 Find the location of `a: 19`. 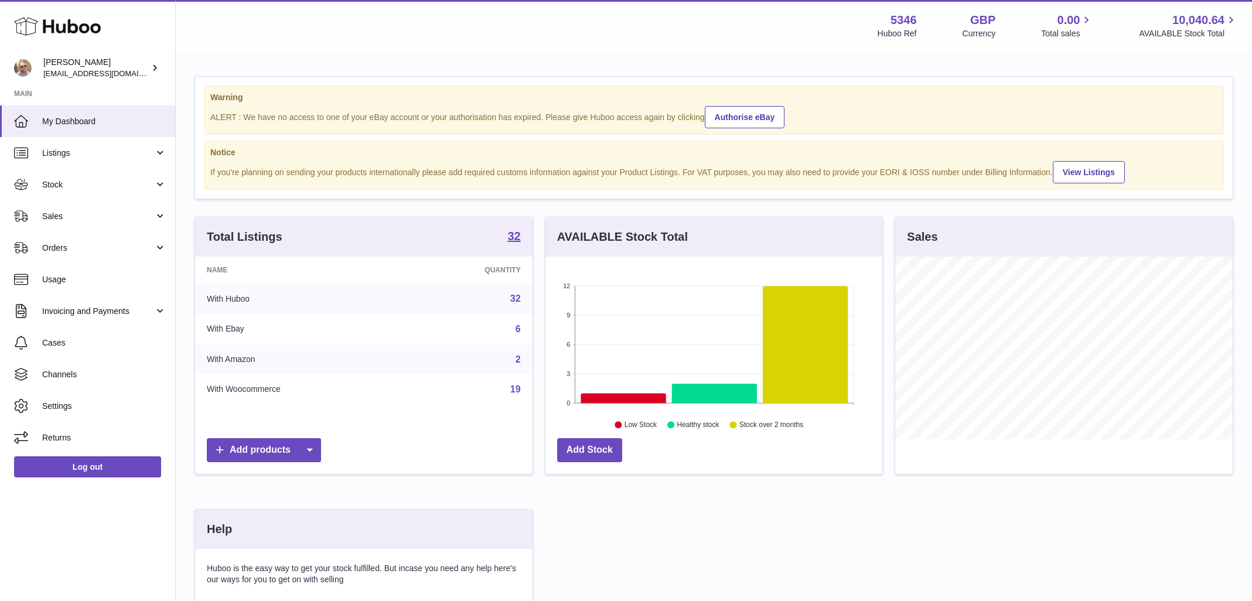

a: 19 is located at coordinates (515, 389).